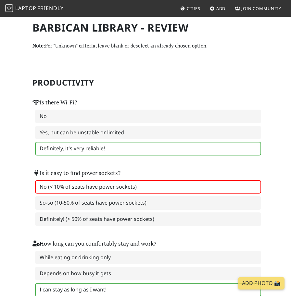 This screenshot has width=291, height=296. Describe the element at coordinates (194, 8) in the screenshot. I see `span: Cities` at that location.